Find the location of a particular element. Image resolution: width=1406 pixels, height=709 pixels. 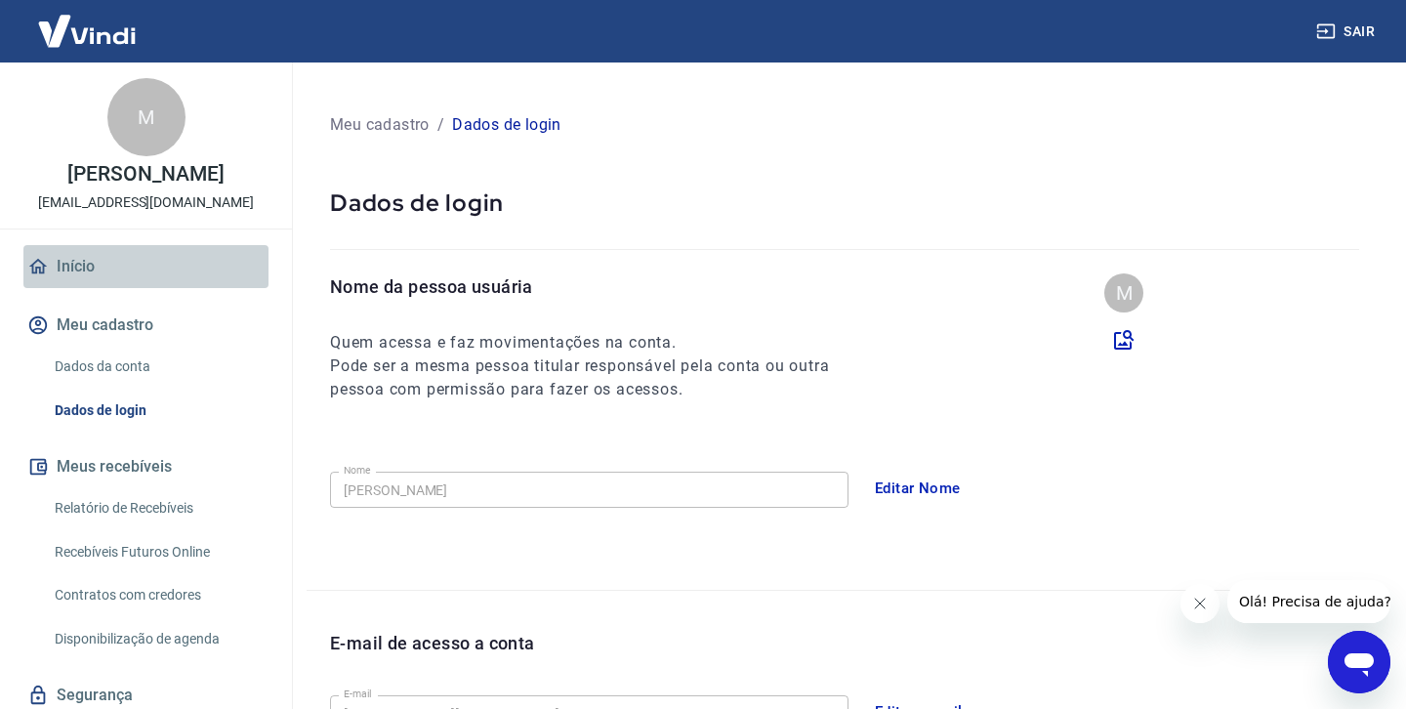

a: Dados da conta is located at coordinates (157, 366).